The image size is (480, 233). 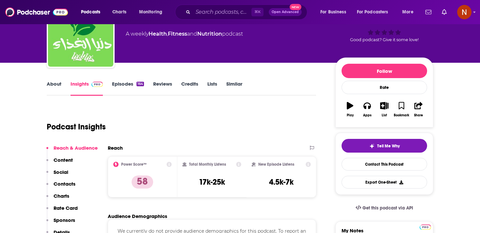 I want to click on a: Pro website, so click(x=425, y=226).